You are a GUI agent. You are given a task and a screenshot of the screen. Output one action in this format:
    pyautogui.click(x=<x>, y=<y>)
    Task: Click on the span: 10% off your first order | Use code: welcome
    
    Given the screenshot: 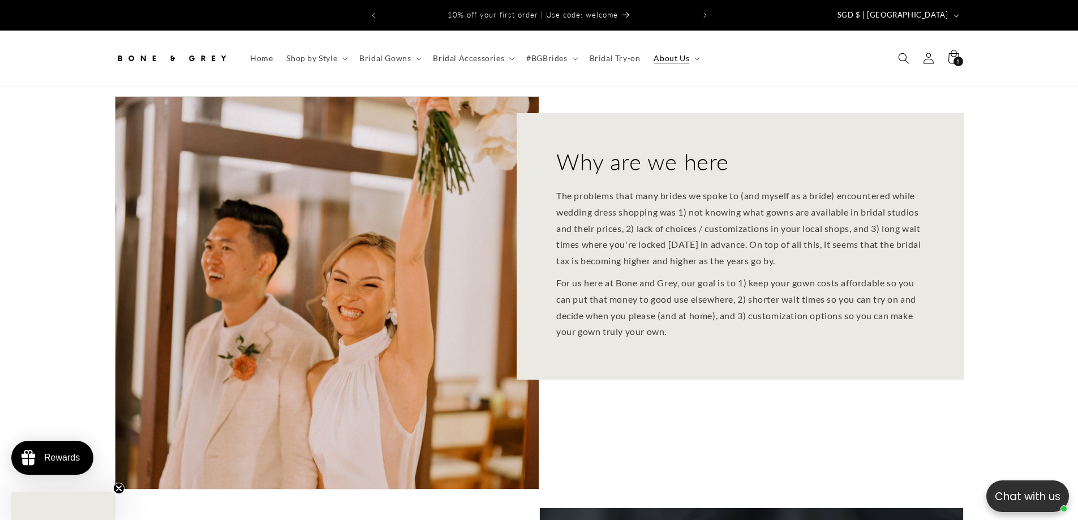 What is the action you would take?
    pyautogui.click(x=533, y=15)
    